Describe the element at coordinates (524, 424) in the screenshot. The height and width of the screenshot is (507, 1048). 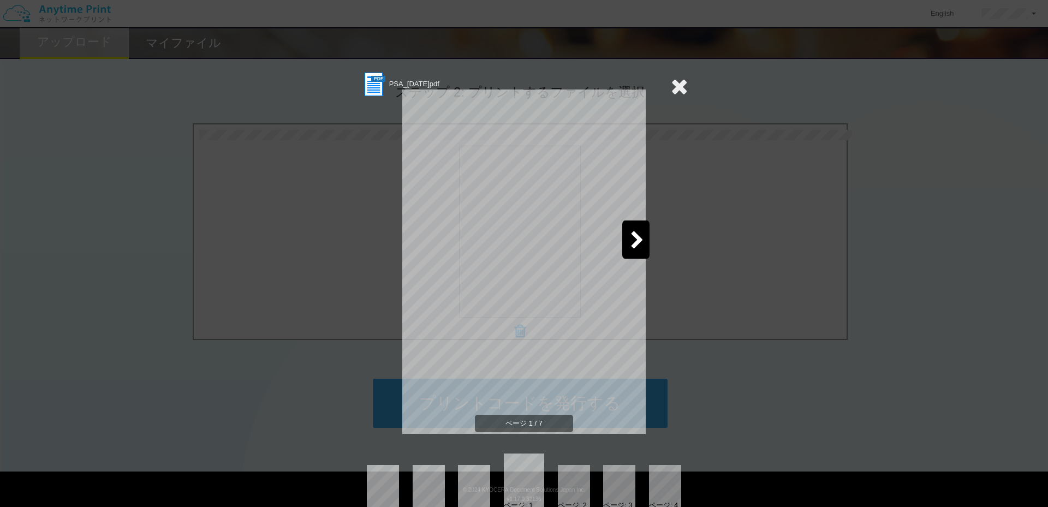
I see `span: ページ 1 / 7` at that location.